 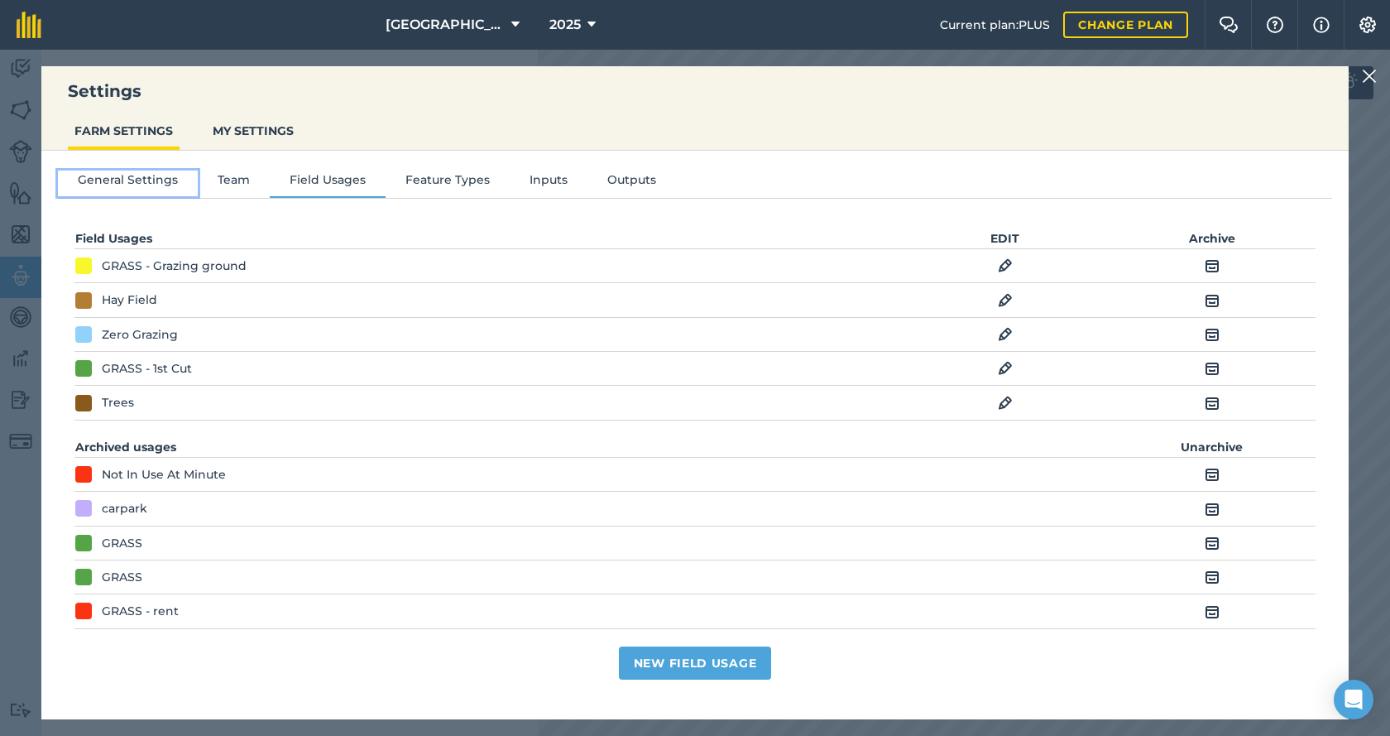 What do you see at coordinates (124, 508) in the screenshot?
I see `div: carpark` at bounding box center [124, 508].